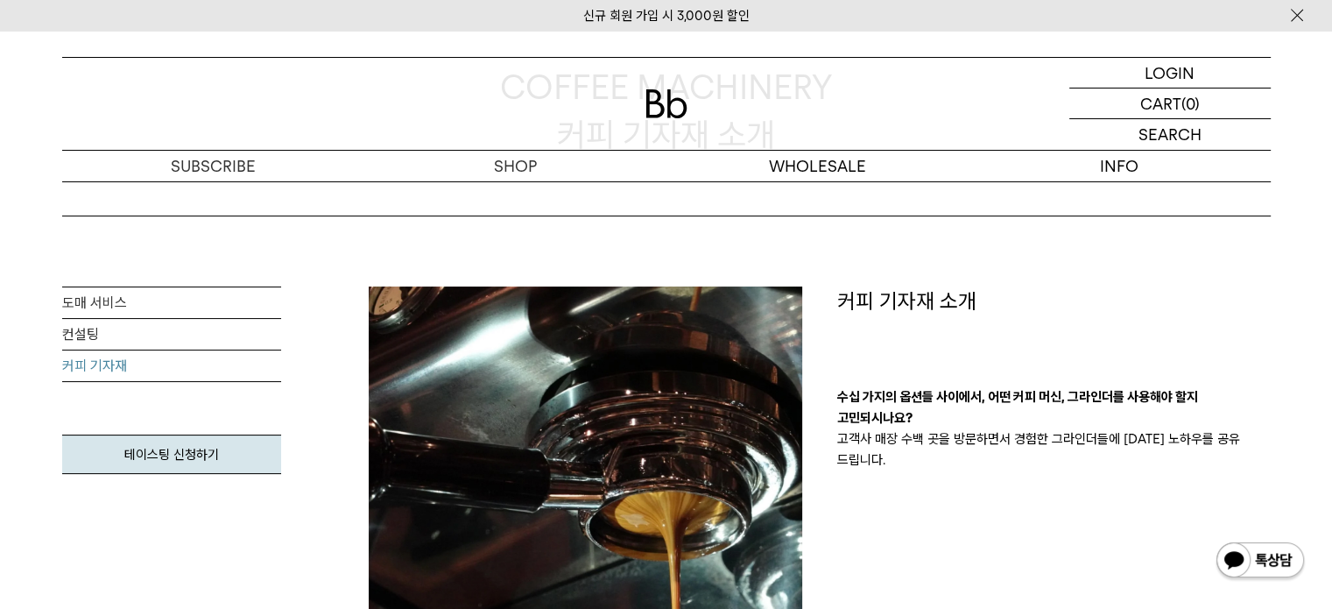 The width and height of the screenshot is (1332, 609). What do you see at coordinates (1190, 103) in the screenshot?
I see `p: (0)` at bounding box center [1190, 103].